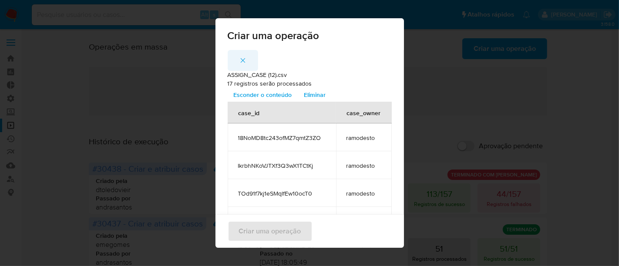  Describe the element at coordinates (281, 138) in the screenshot. I see `span: 18NoMD8tc243ofMZ7qmtZ3ZO` at that location.